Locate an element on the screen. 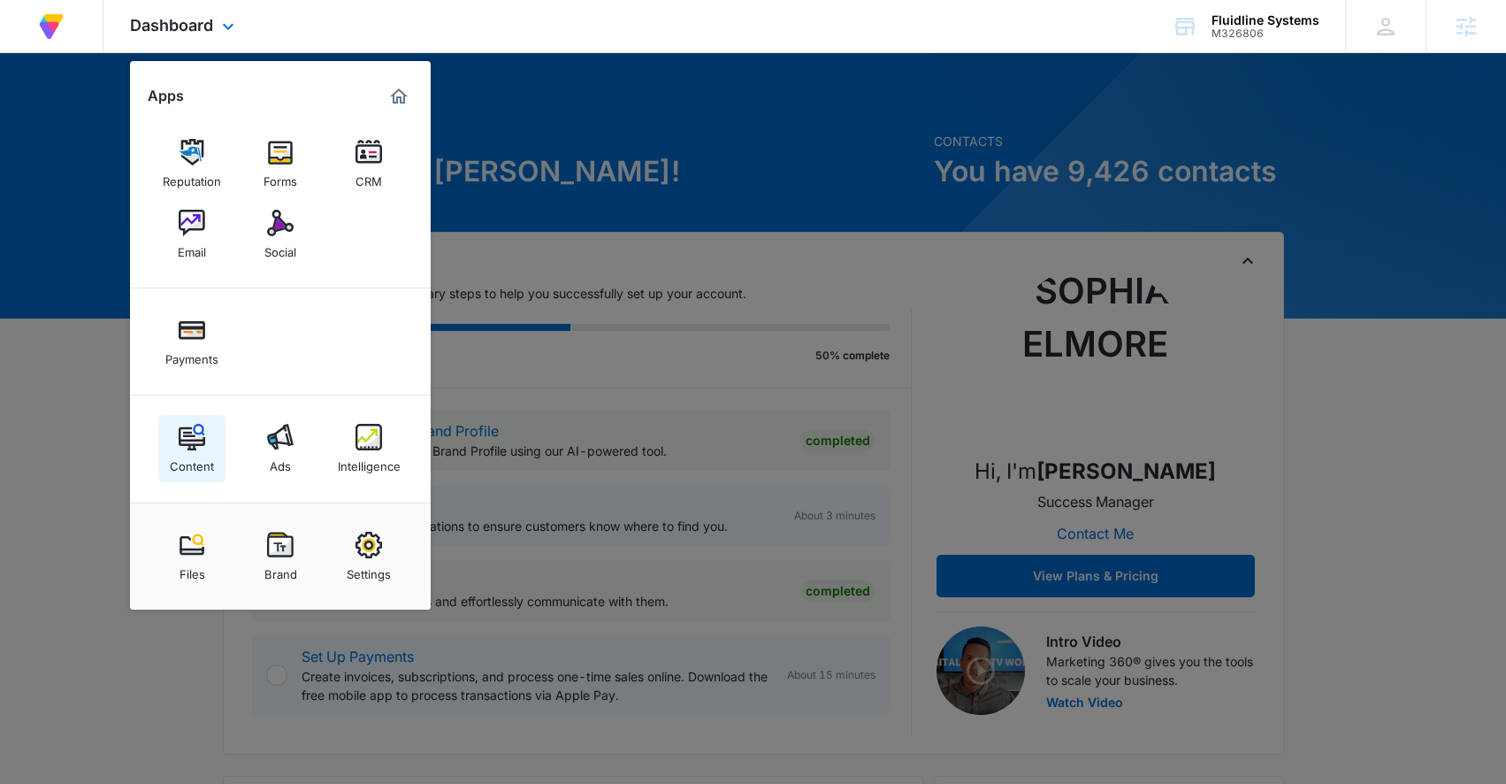 The height and width of the screenshot is (784, 1506). div: account id is located at coordinates (1266, 34).